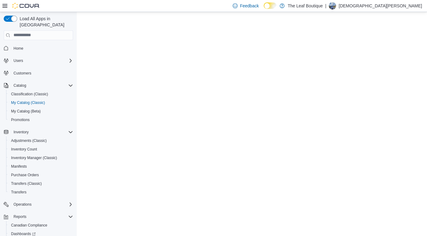 Image resolution: width=427 pixels, height=236 pixels. Describe the element at coordinates (29, 141) in the screenshot. I see `a: Adjustments (Classic)` at that location.